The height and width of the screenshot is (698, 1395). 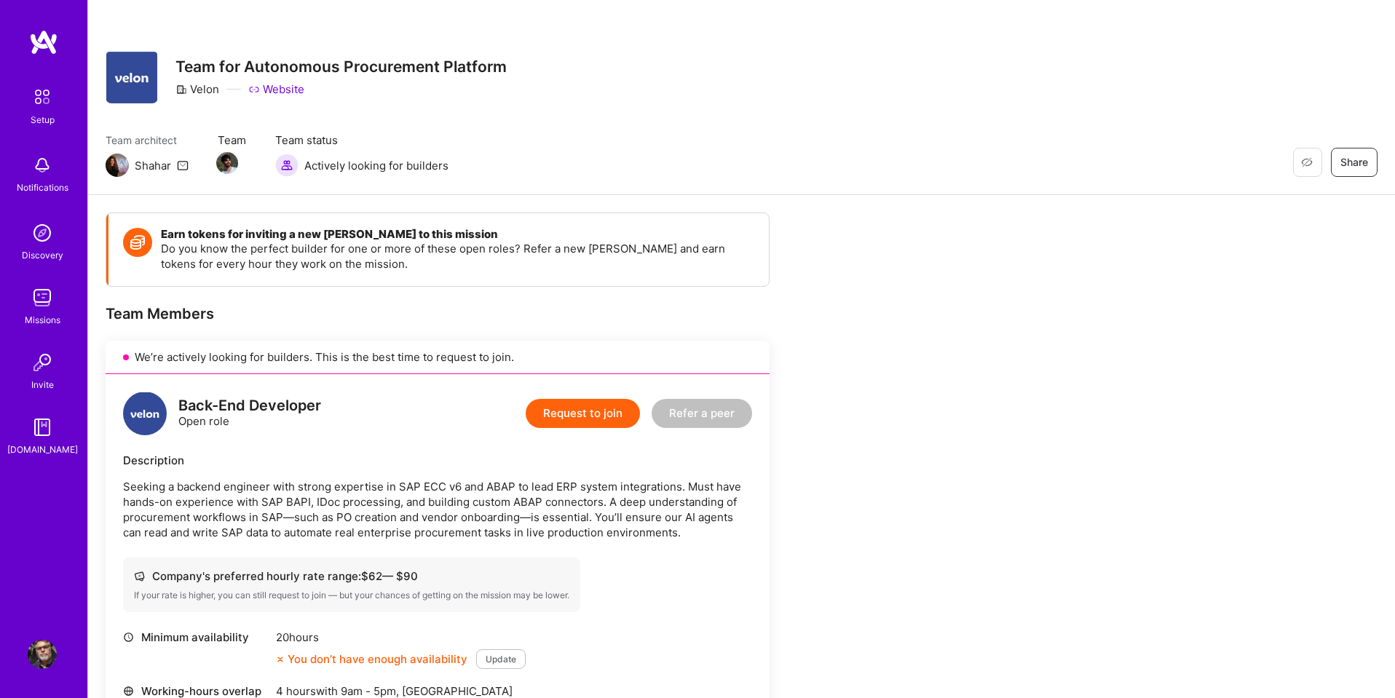 What do you see at coordinates (370, 691) in the screenshot?
I see `span: 9am - 5pm ,` at bounding box center [370, 691].